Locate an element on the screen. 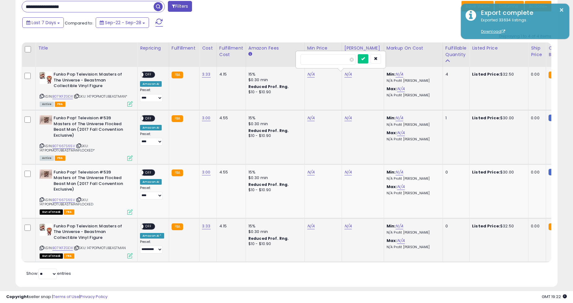 Image resolution: width=573 pixels, height=303 pixels. span: | SKU: 147POPMOTUBEASTMANFLOCKED* is located at coordinates (67, 148).